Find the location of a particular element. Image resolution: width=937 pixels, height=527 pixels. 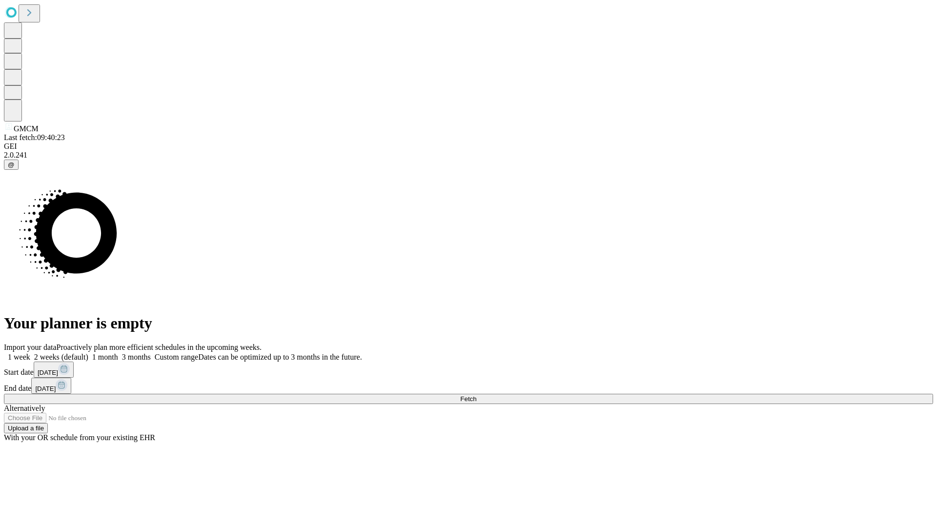

button: Upload a file is located at coordinates (26, 428).